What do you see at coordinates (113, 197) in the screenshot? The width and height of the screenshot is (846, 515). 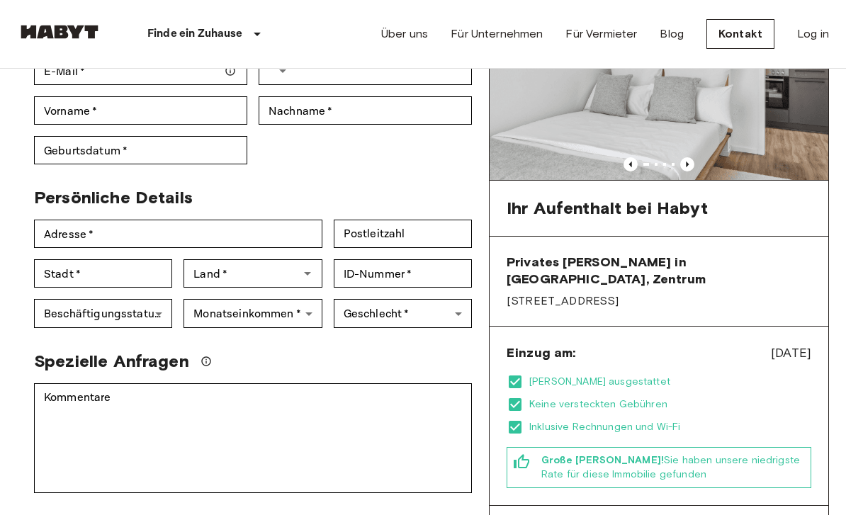 I see `span: Persönliche Details` at bounding box center [113, 197].